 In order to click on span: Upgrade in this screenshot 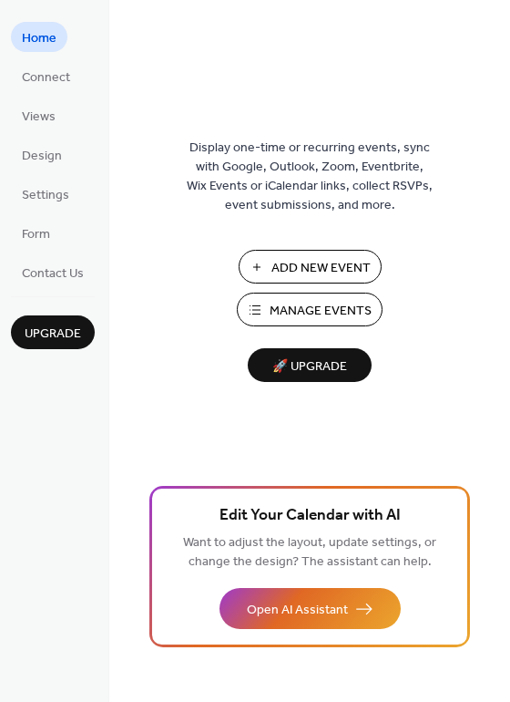, I will do `click(53, 333)`.